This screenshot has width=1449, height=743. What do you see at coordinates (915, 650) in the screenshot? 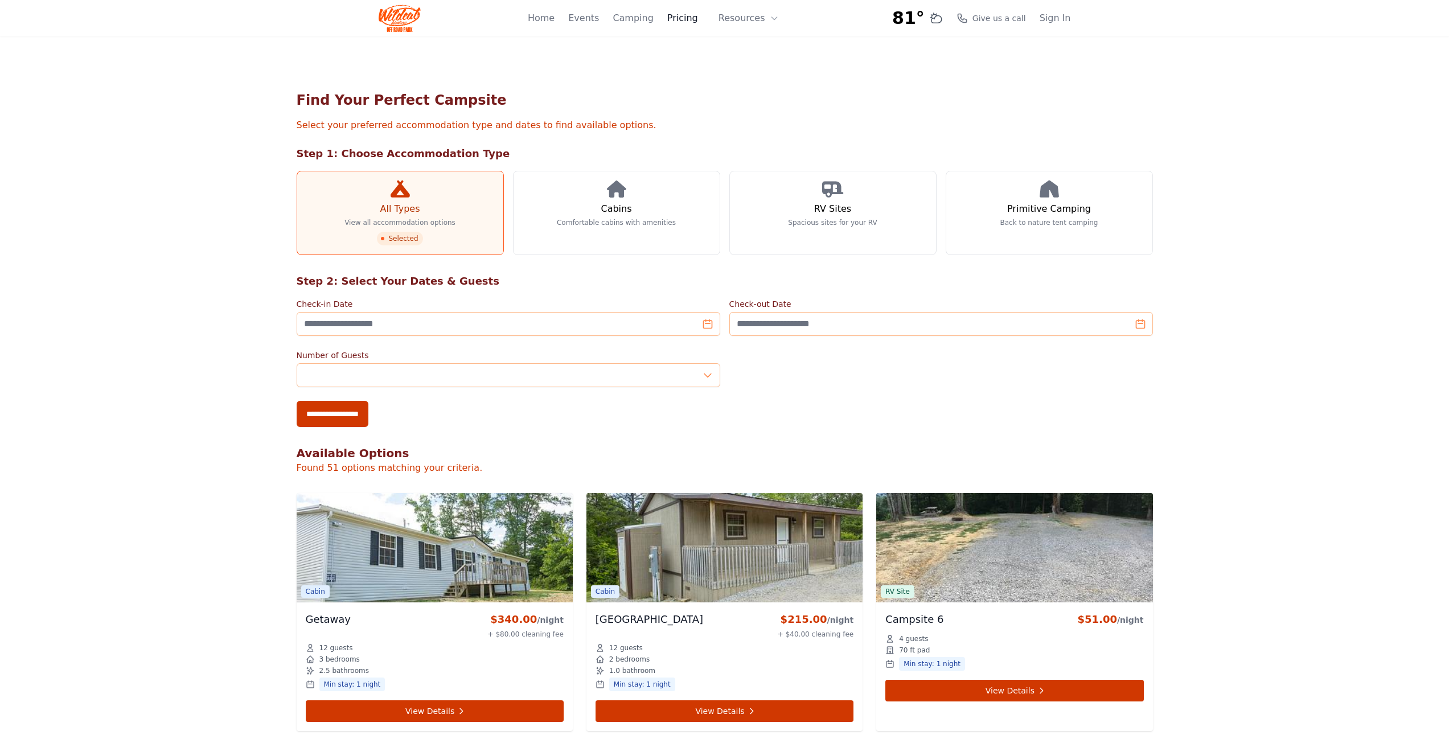
I see `span: 70 ft pad` at bounding box center [915, 650].